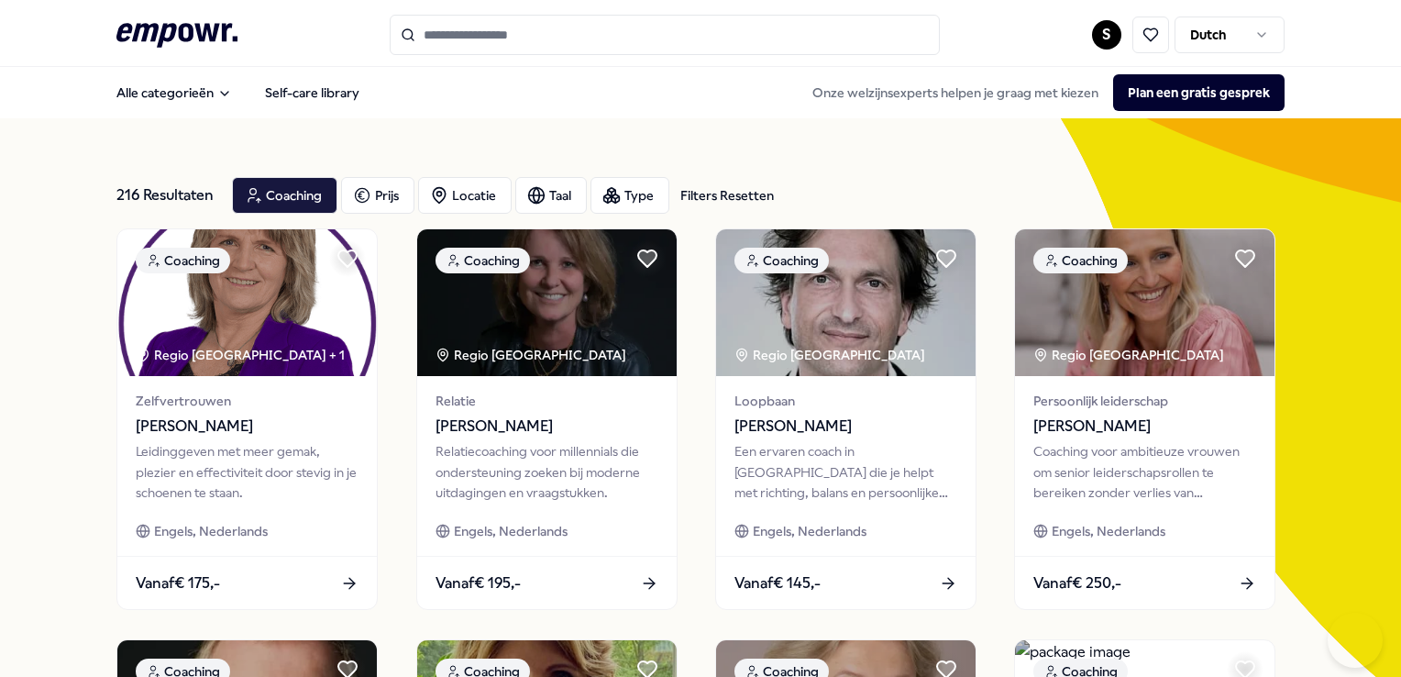 The height and width of the screenshot is (677, 1401). What do you see at coordinates (630, 195) in the screenshot?
I see `div: Type` at bounding box center [630, 195].